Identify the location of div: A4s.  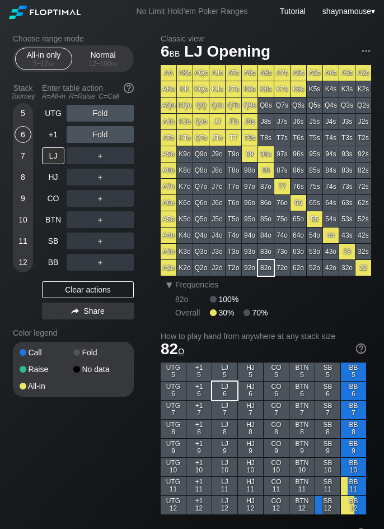
(331, 73).